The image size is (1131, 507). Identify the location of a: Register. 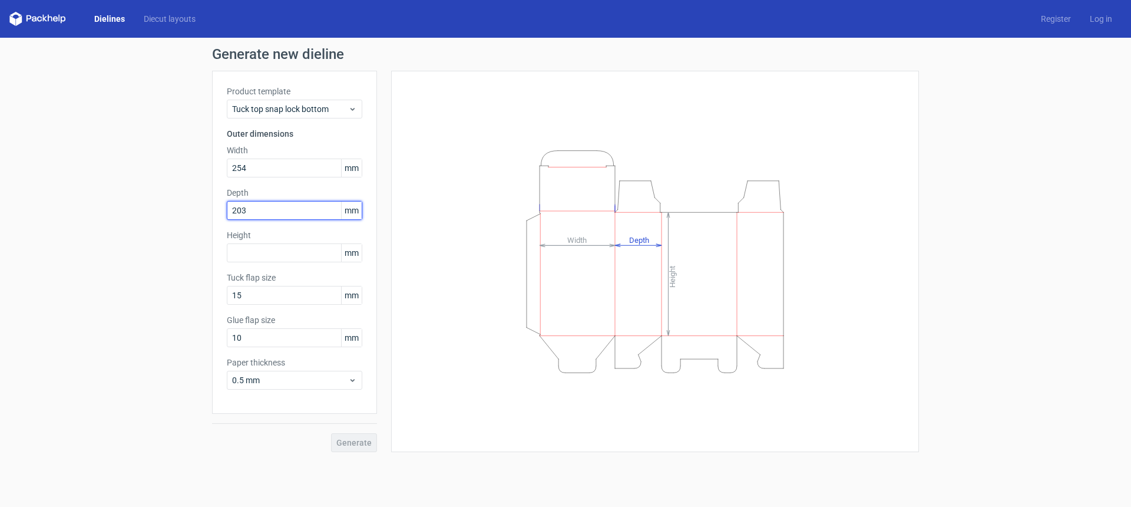
(1056, 19).